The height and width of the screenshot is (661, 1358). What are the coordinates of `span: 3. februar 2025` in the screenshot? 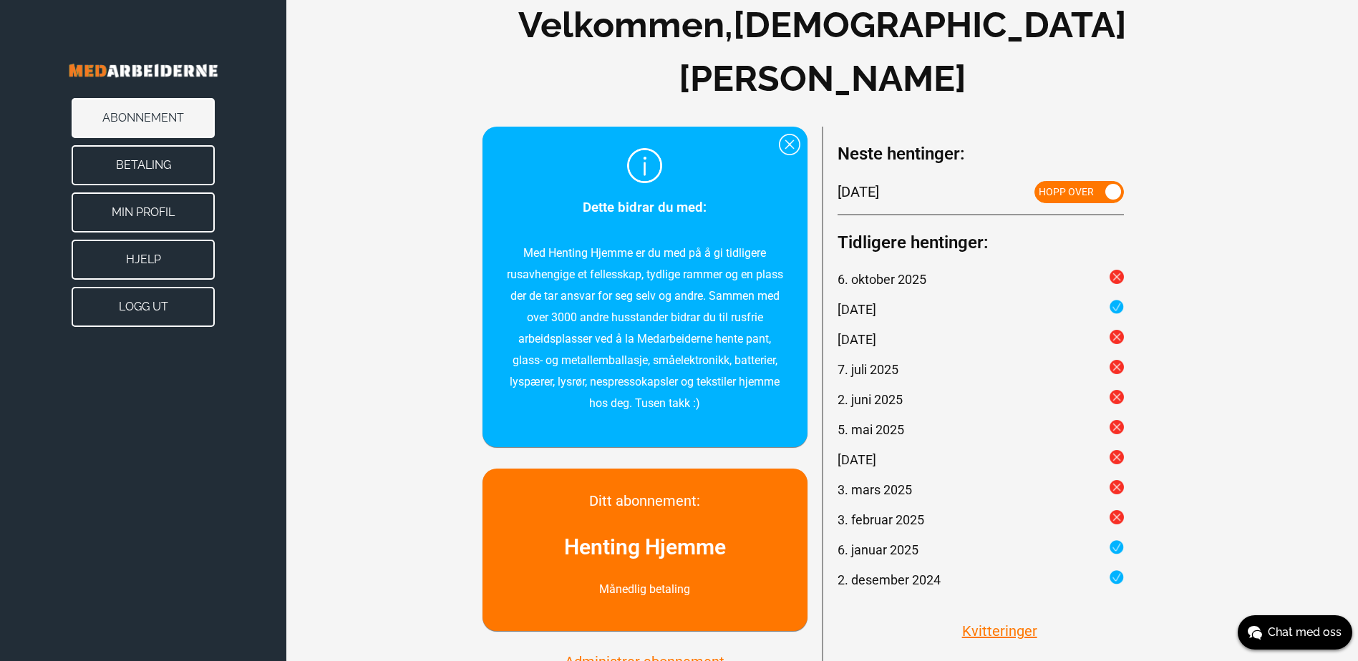 It's located at (880, 520).